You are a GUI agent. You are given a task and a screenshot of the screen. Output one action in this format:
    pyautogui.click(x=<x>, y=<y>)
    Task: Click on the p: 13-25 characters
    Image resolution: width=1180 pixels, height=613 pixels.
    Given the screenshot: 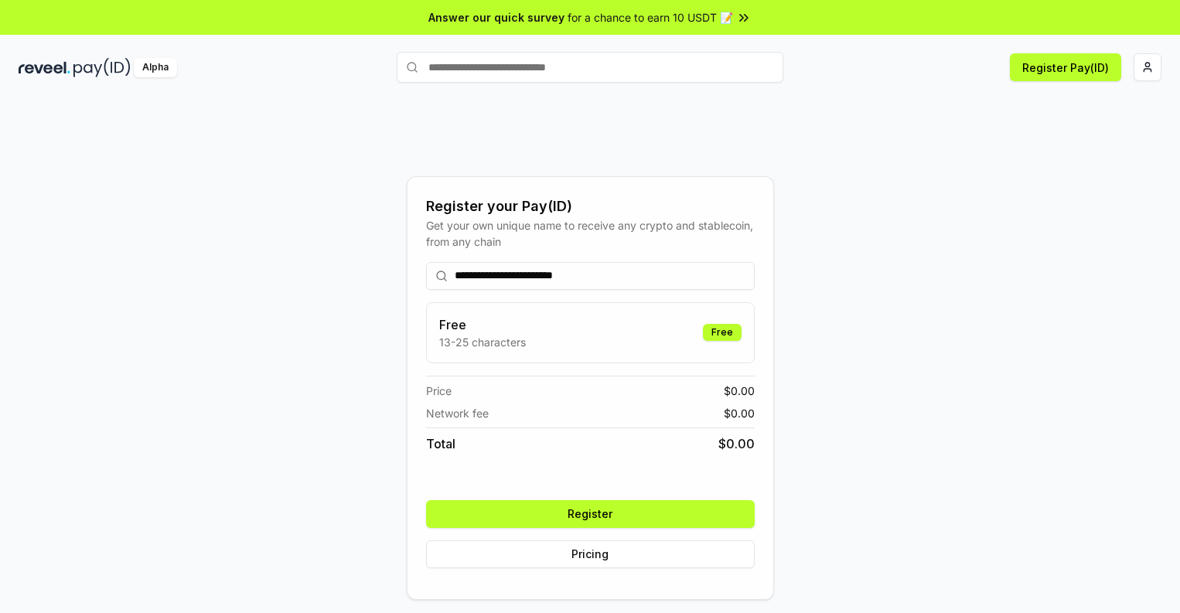 What is the action you would take?
    pyautogui.click(x=483, y=342)
    